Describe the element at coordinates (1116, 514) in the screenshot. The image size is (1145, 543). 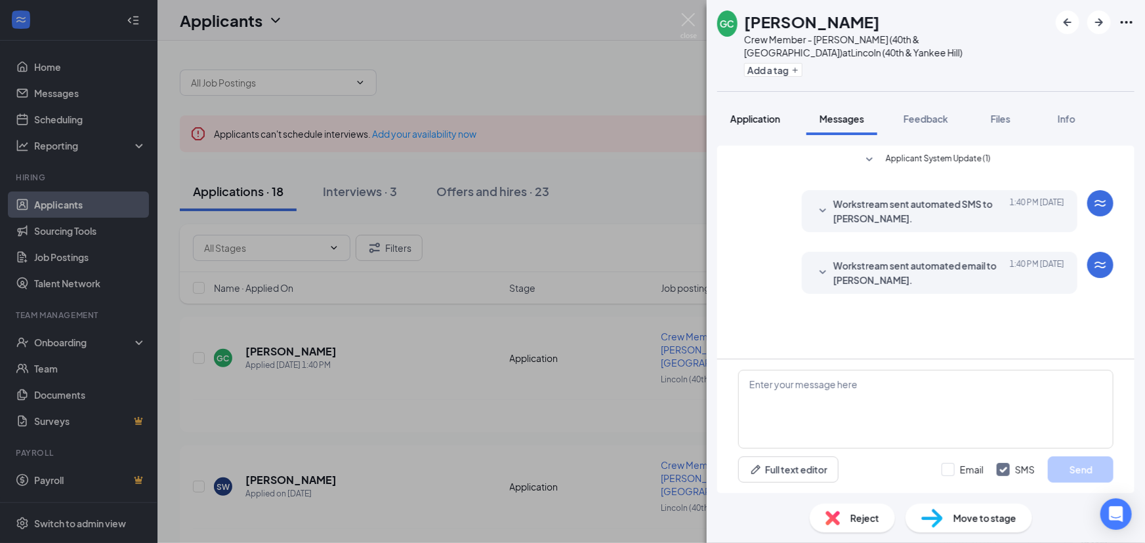
I see `div: Open Intercom Messenger` at that location.